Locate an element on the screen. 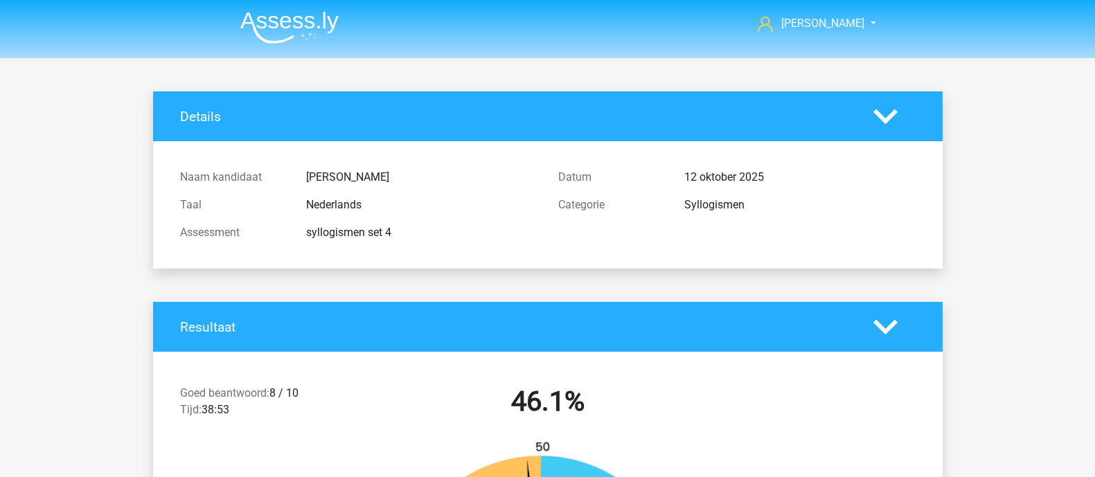 The width and height of the screenshot is (1095, 477). h4: Resultaat is located at coordinates (516, 327).